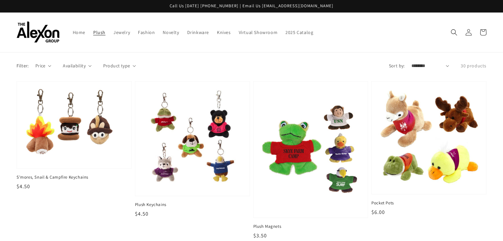  Describe the element at coordinates (224, 32) in the screenshot. I see `span: Knives` at that location.